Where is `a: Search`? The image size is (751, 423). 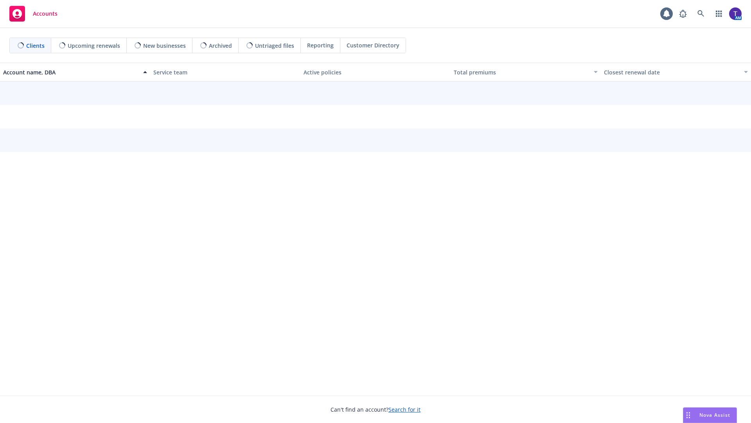
a: Search is located at coordinates (701, 14).